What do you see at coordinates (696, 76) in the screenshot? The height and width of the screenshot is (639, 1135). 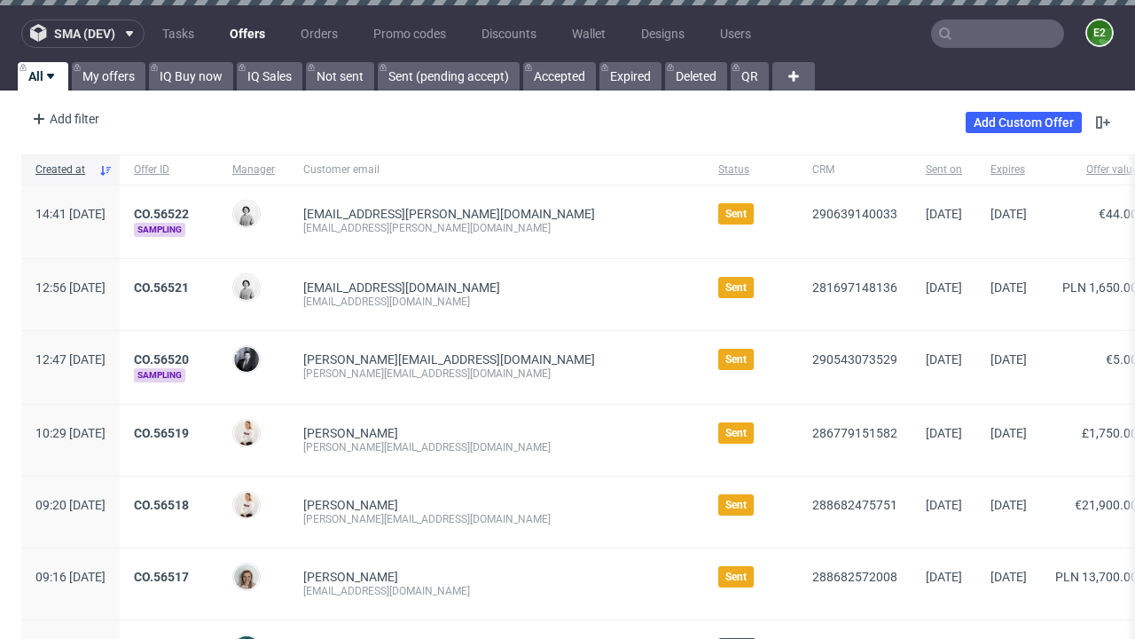 I see `a: Deleted` at bounding box center [696, 76].